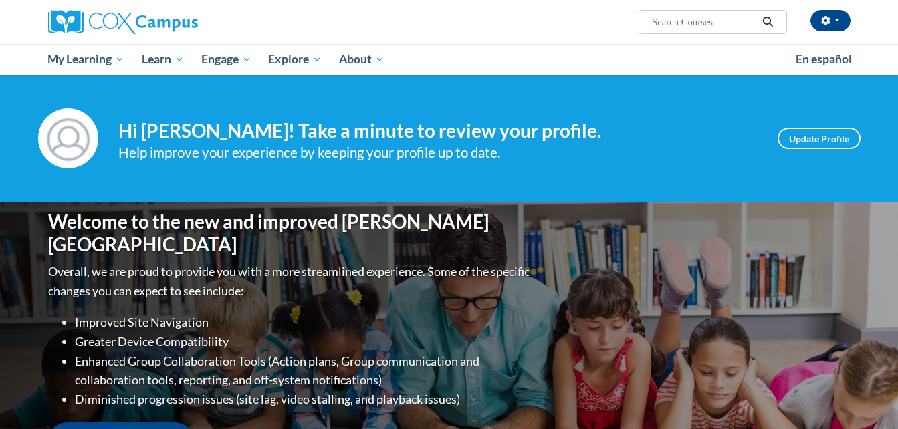  What do you see at coordinates (303, 399) in the screenshot?
I see `li: Diminished progression issues (site lag, video stalling, and playback issues)` at bounding box center [303, 399].